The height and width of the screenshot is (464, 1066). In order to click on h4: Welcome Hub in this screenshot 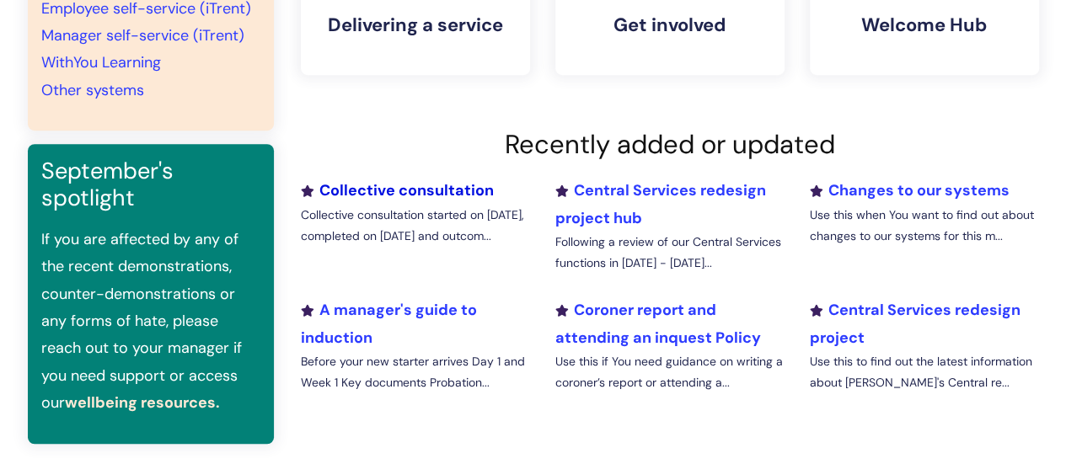, I will do `click(925, 25)`.